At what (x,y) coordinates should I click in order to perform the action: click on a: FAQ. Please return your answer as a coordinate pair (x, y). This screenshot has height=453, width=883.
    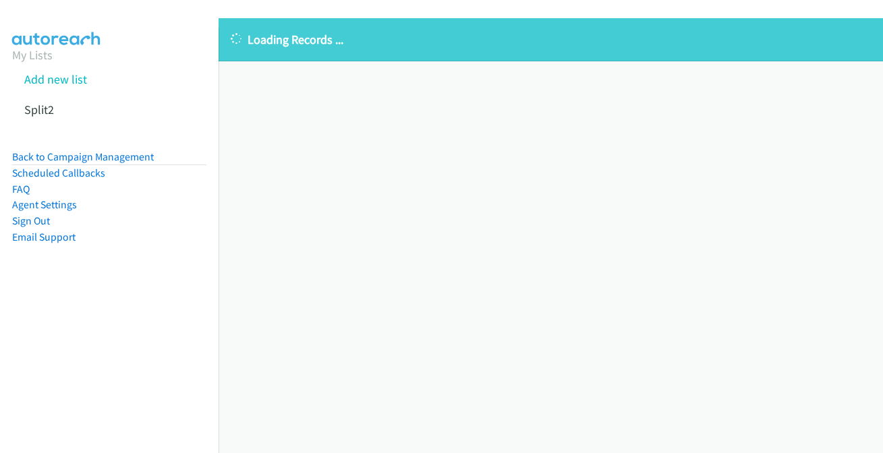
    Looking at the image, I should click on (21, 189).